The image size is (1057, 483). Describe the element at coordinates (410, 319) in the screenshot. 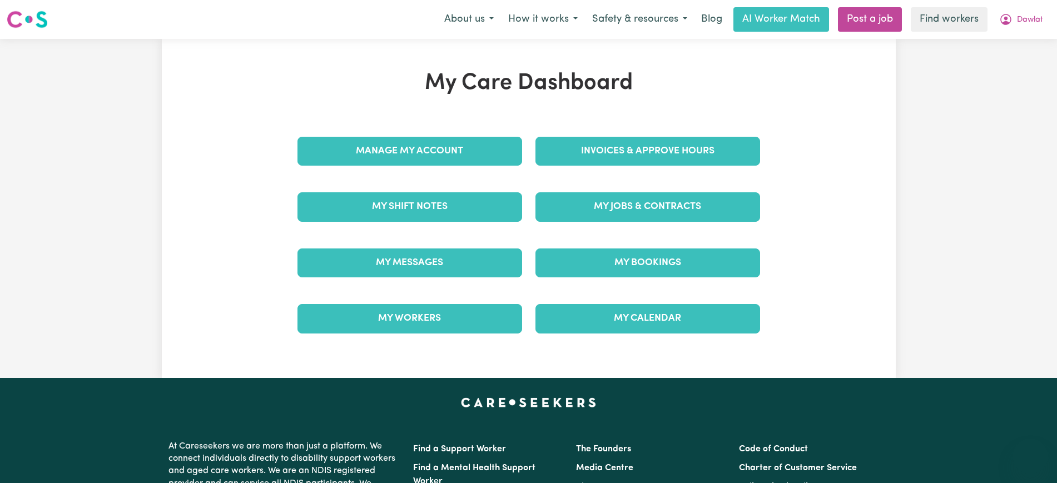

I see `a: My Workers` at that location.